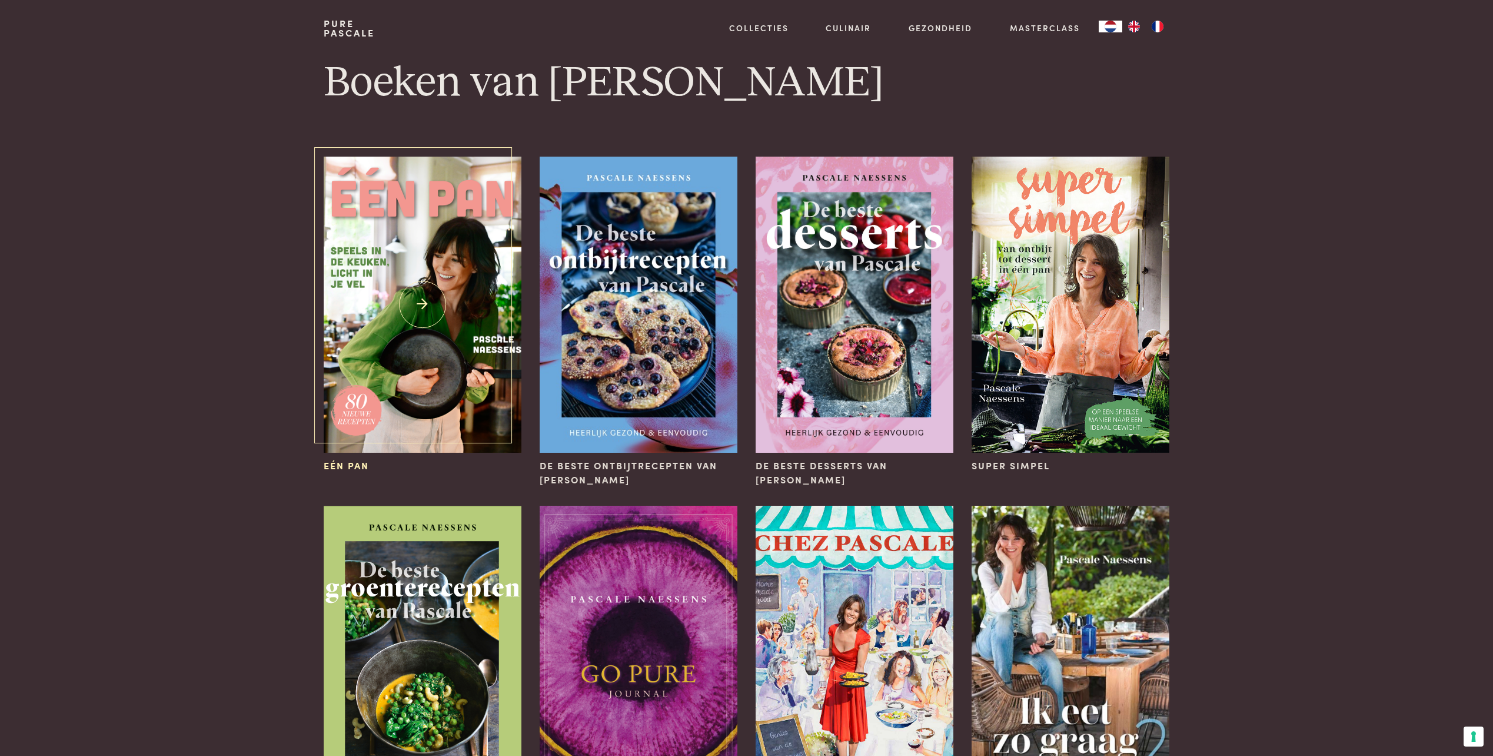 The height and width of the screenshot is (756, 1493). I want to click on div: Language, so click(1111, 26).